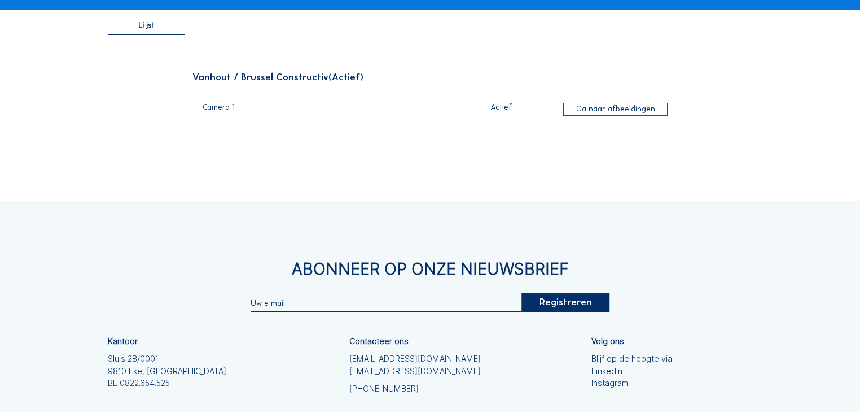  I want to click on div: Ga naar afbeeldingen, so click(615, 110).